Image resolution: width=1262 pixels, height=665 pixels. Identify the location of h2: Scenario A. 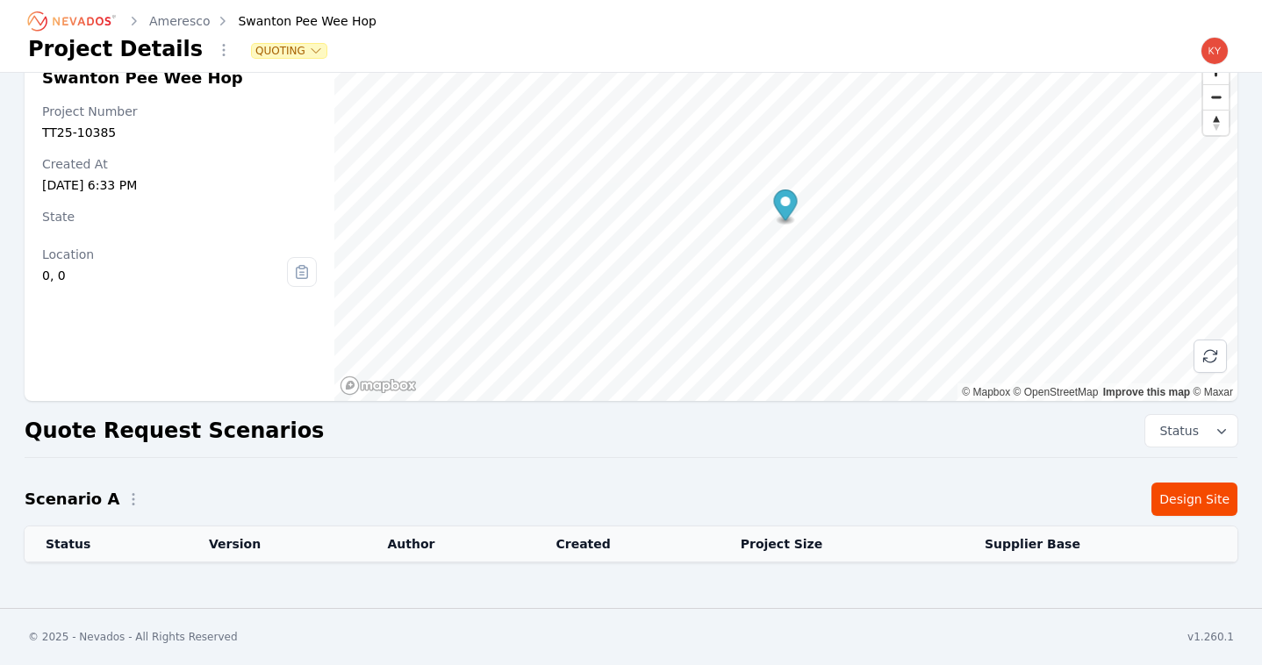
(72, 499).